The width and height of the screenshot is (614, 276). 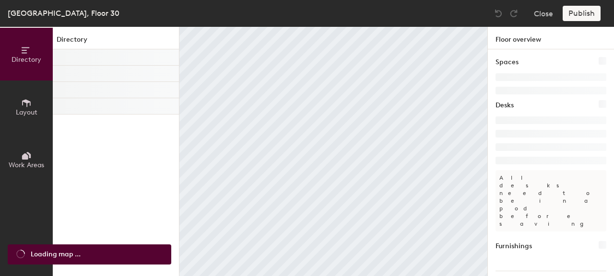 What do you see at coordinates (56, 255) in the screenshot?
I see `span: Loading map ...` at bounding box center [56, 255].